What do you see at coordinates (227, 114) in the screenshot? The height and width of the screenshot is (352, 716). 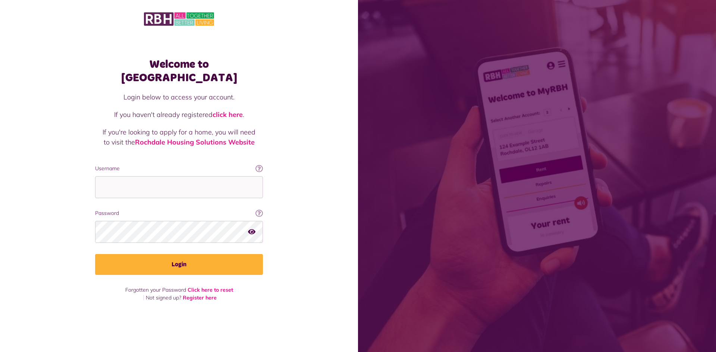 I see `a: click here` at bounding box center [227, 114].